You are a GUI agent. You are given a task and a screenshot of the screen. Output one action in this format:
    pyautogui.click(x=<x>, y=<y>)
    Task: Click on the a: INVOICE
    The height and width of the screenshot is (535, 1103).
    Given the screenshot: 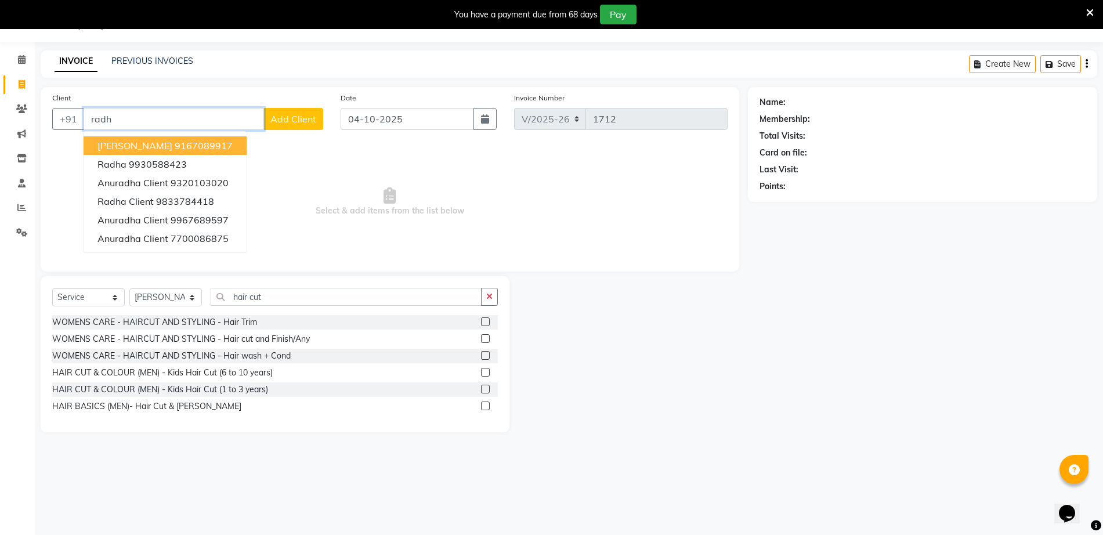 What is the action you would take?
    pyautogui.click(x=76, y=61)
    